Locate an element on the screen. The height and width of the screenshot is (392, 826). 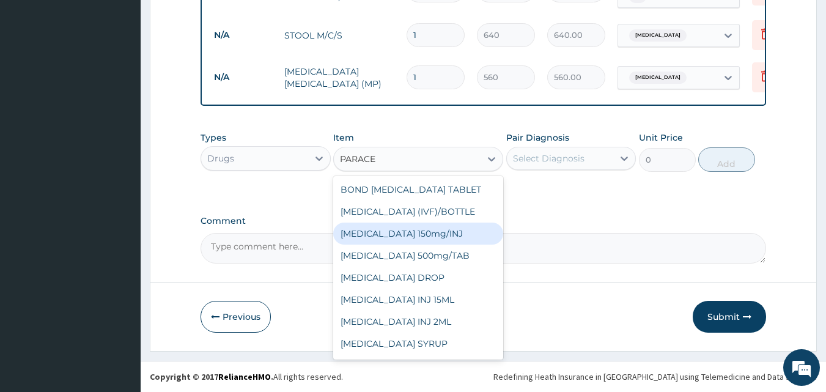
img: d_794563401_company_1708531726252_794563401 is located at coordinates (36, 76).